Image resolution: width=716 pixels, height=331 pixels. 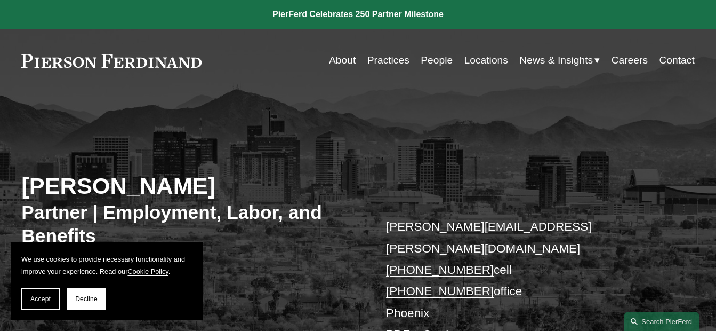 What do you see at coordinates (86, 299) in the screenshot?
I see `button: Decline` at bounding box center [86, 299].